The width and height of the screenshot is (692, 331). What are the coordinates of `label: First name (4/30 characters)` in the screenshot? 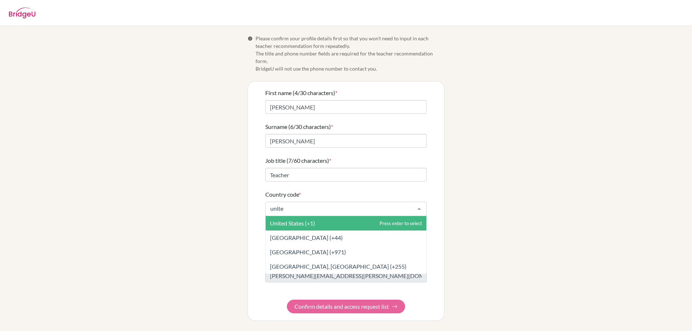 It's located at (301, 93).